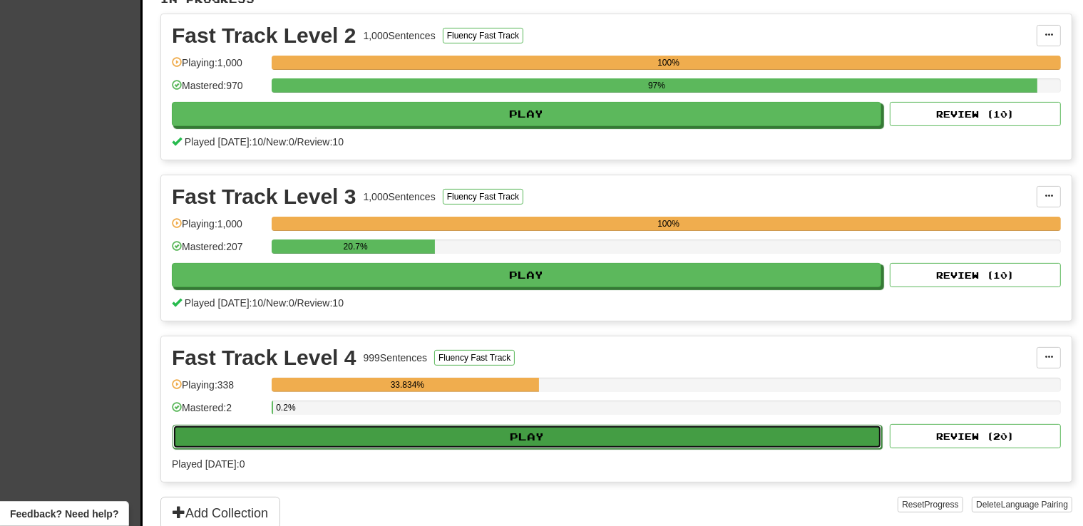  Describe the element at coordinates (975, 436) in the screenshot. I see `button: Review (20)` at that location.